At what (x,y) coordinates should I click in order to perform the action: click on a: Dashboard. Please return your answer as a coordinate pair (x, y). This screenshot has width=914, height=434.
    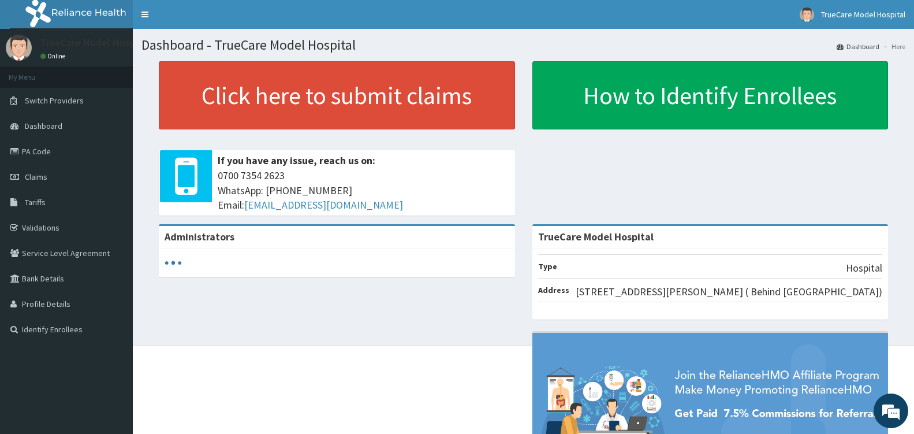
    Looking at the image, I should click on (858, 46).